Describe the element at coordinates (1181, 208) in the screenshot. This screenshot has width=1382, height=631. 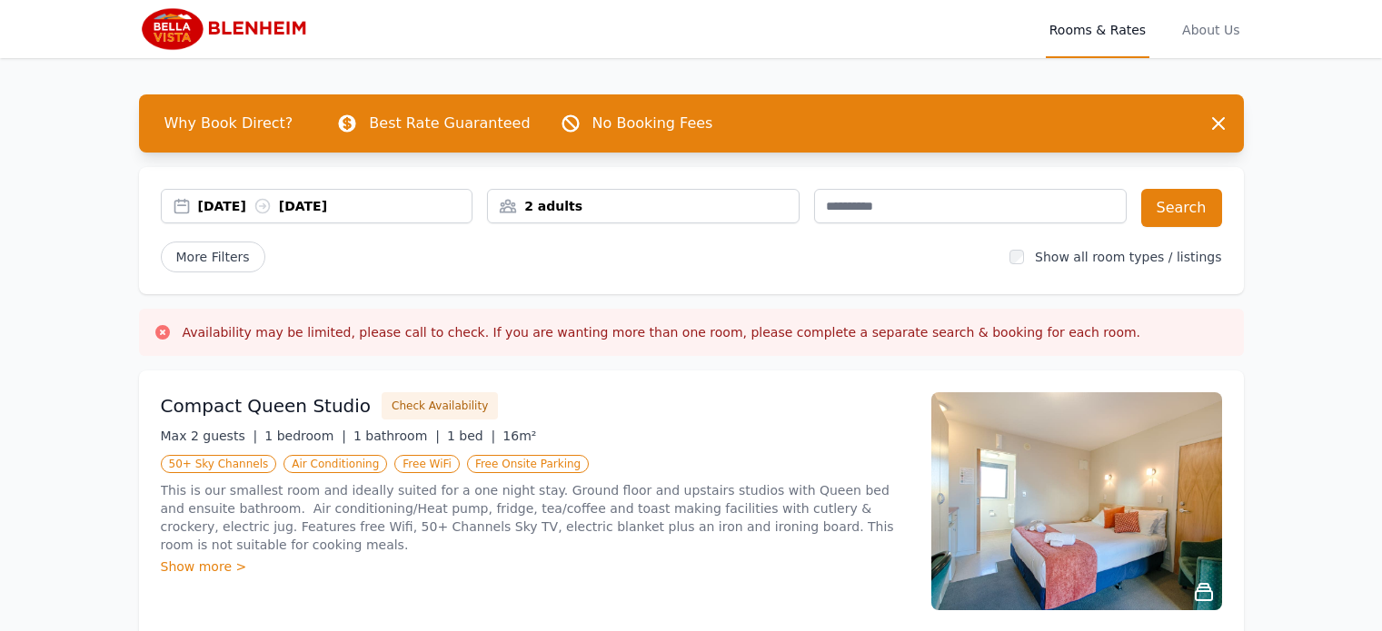
I see `button: Search` at that location.